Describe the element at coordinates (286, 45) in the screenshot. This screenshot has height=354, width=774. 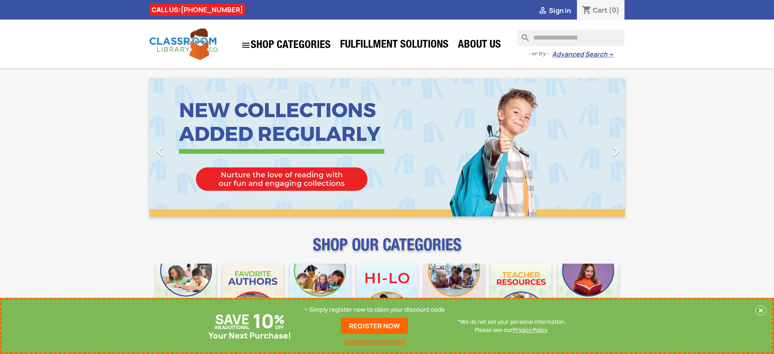
I see `a: SHOP CATEGORIES` at that location.